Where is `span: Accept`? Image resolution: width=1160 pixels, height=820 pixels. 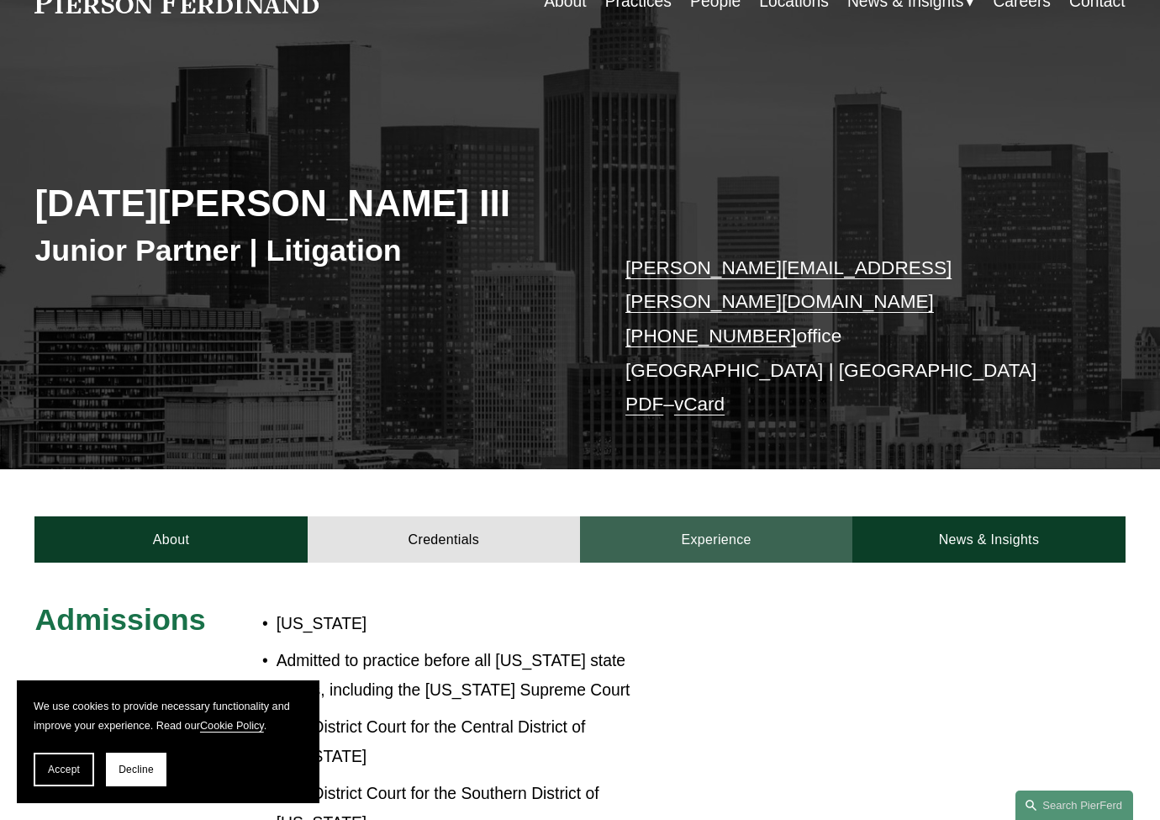 span: Accept is located at coordinates (64, 769).